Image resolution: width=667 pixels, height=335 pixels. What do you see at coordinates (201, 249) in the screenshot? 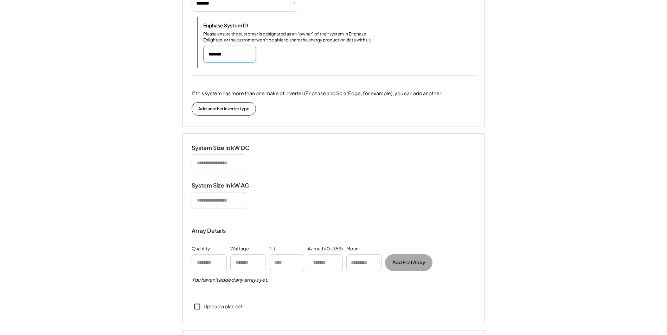
I see `div: Quantity` at bounding box center [201, 249].